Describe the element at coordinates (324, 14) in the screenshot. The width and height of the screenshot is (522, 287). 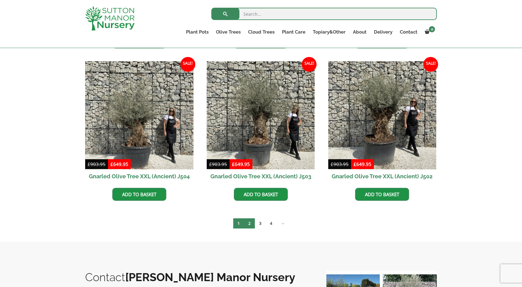
I see `input: Search...` at that location.